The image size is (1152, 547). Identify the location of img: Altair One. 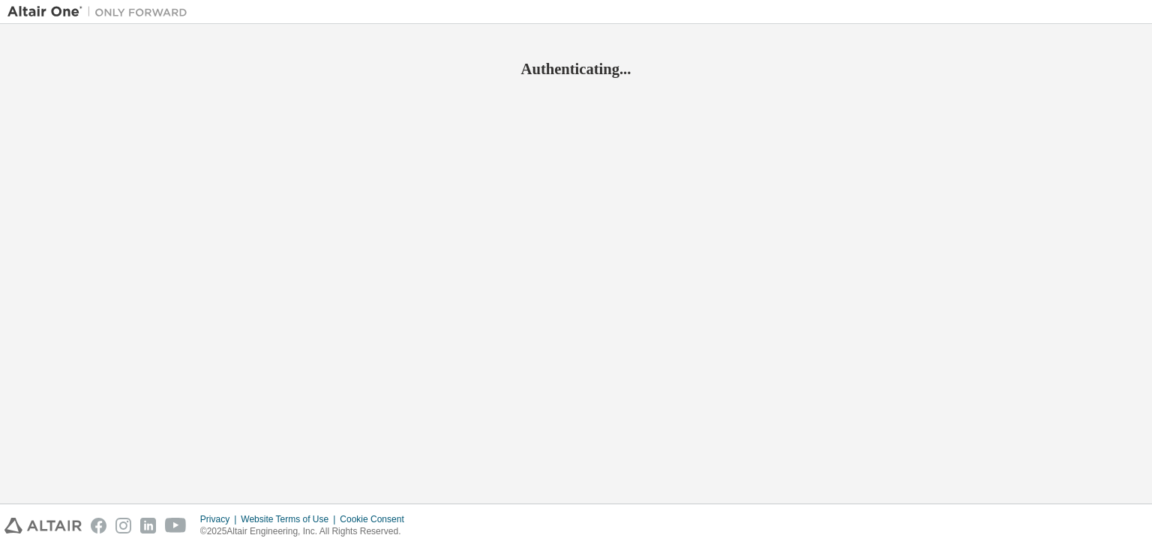
(101, 12).